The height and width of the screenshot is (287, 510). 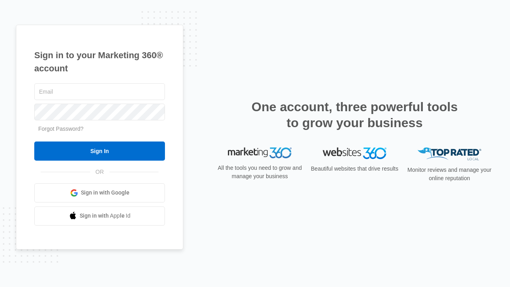 I want to click on span: OR, so click(x=100, y=172).